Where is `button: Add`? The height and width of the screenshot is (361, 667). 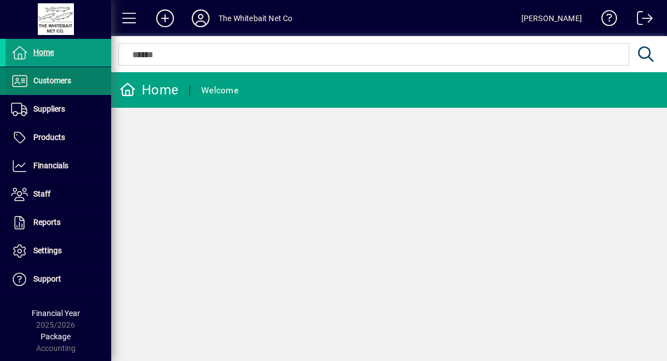
button: Add is located at coordinates (165, 18).